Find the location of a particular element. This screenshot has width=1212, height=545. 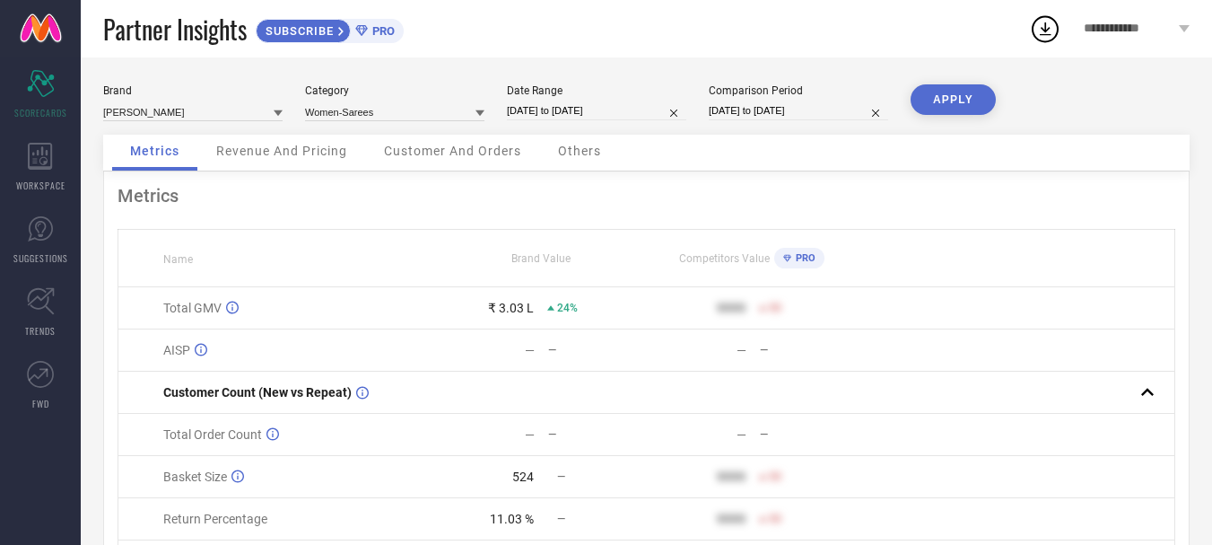

span: Total GMV is located at coordinates (192, 308).